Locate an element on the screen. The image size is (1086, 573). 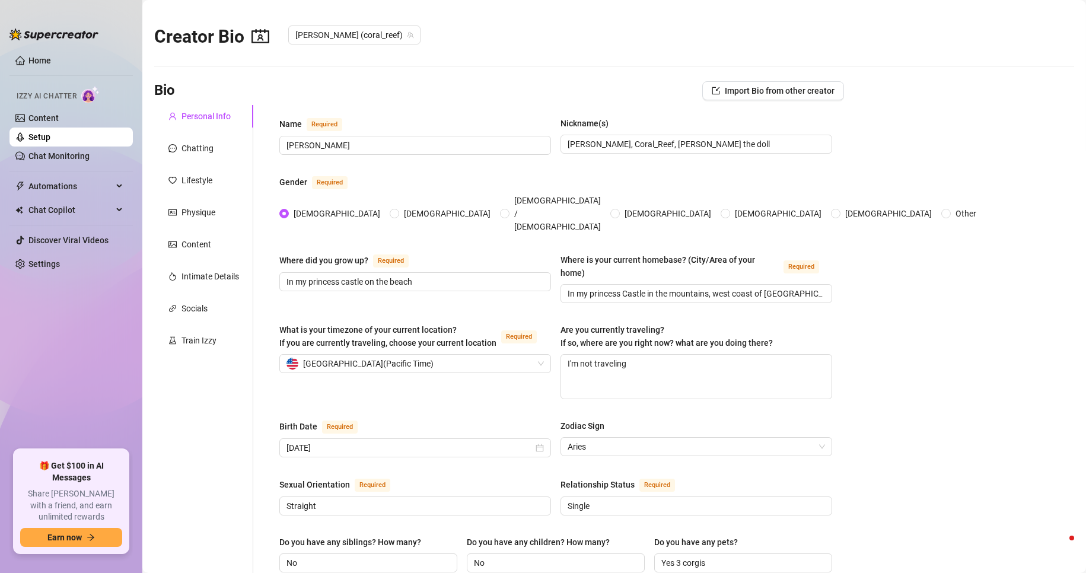
span: picture is located at coordinates (173, 244).